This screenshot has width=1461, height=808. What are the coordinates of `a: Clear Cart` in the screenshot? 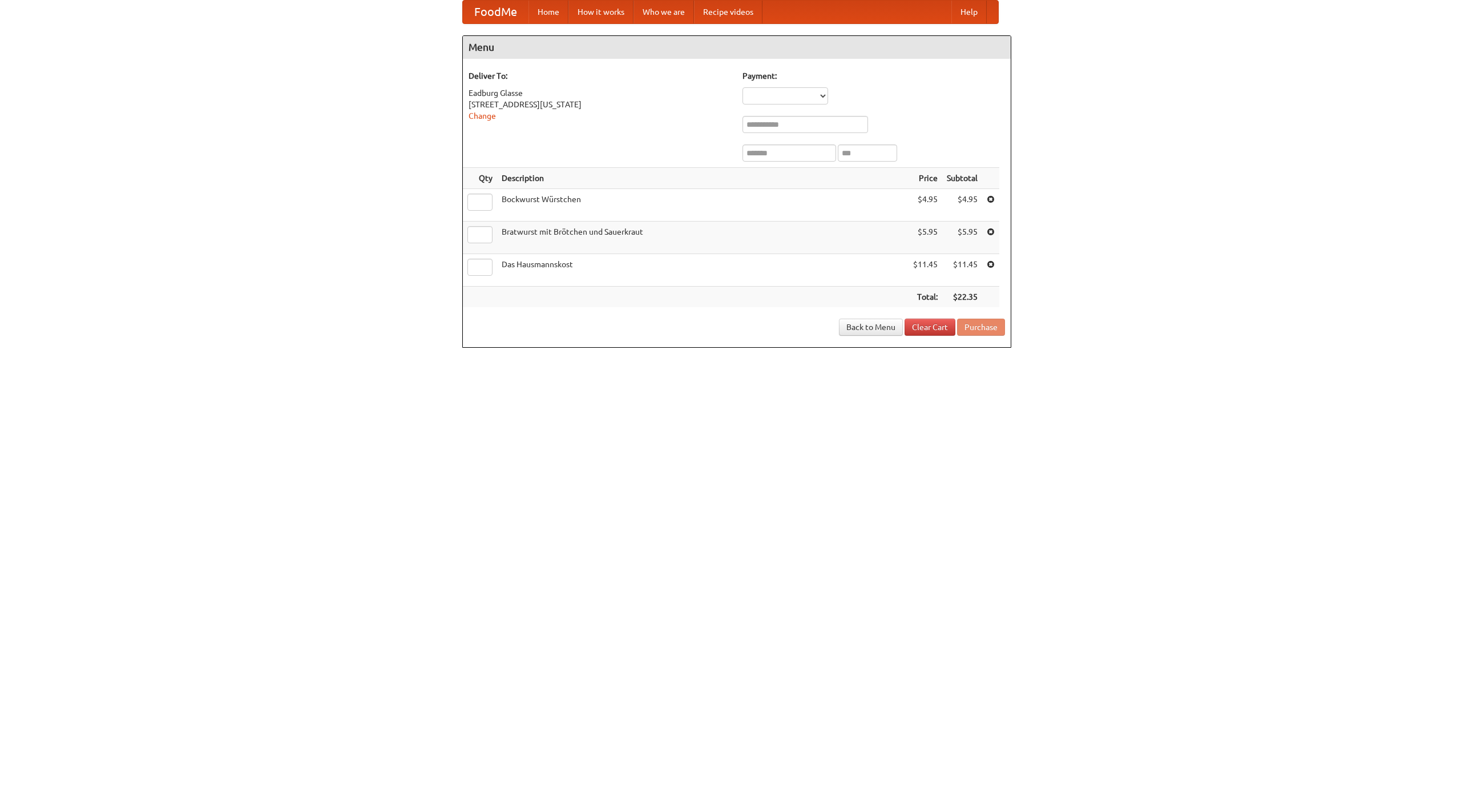 It's located at (930, 327).